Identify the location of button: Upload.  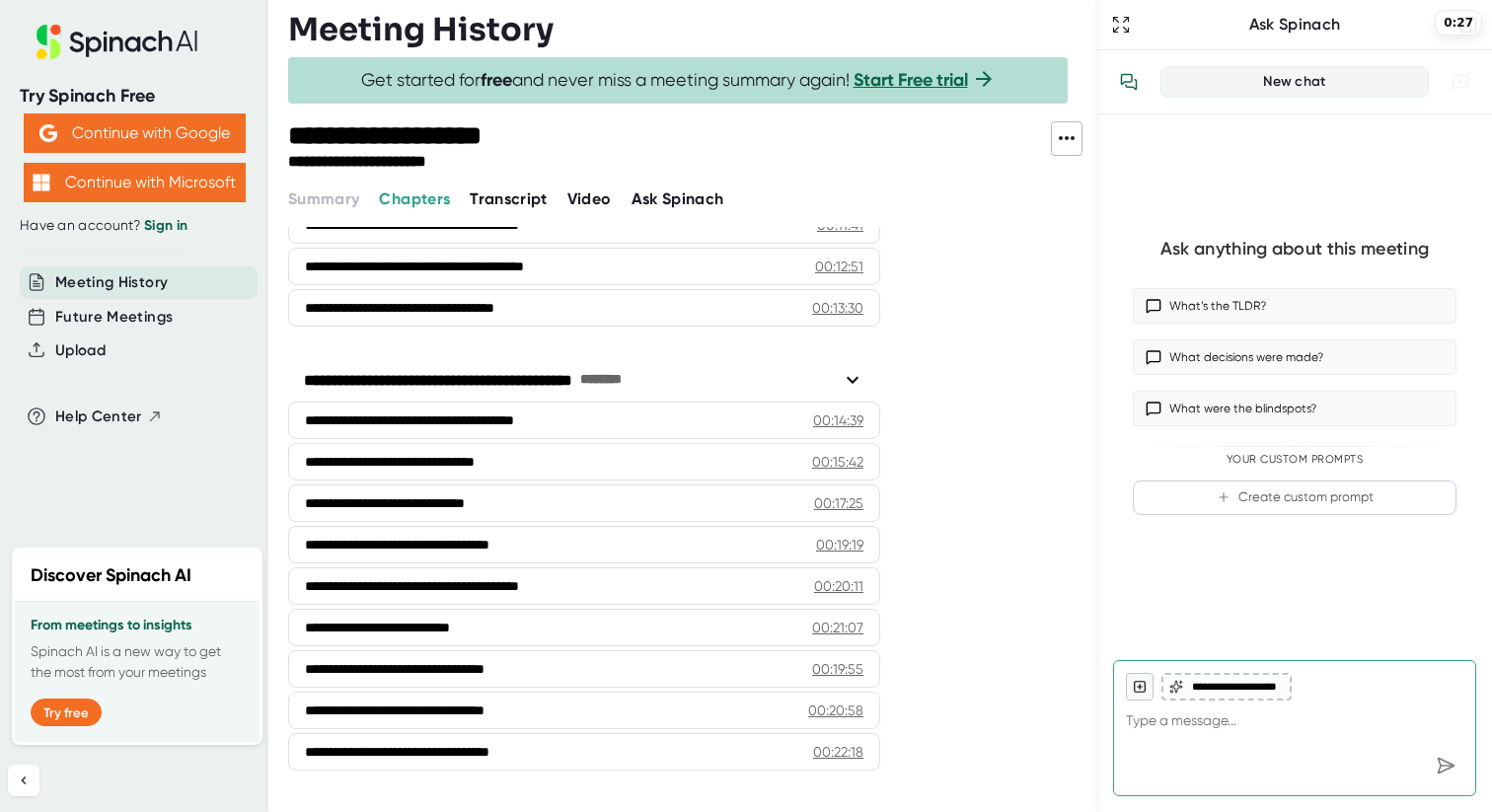
(80, 350).